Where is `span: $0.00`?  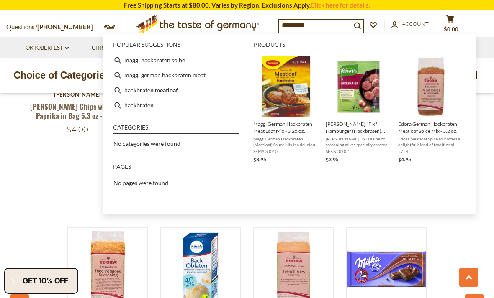
span: $0.00 is located at coordinates (451, 29).